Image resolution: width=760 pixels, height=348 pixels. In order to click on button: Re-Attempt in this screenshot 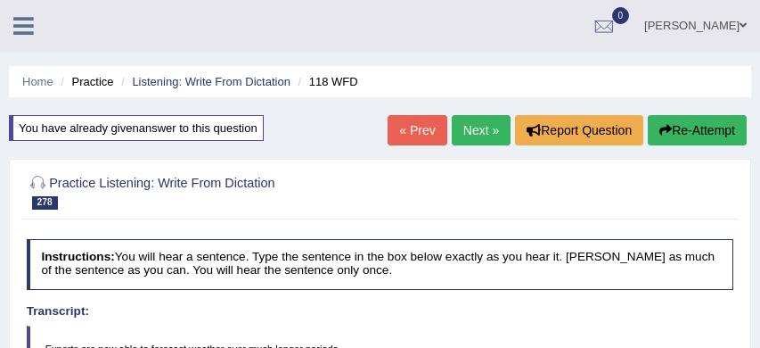, I will do `click(697, 130)`.